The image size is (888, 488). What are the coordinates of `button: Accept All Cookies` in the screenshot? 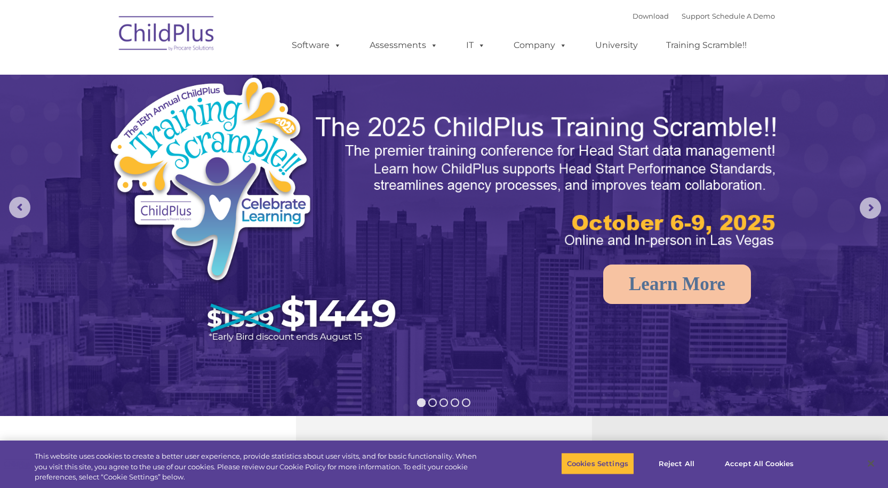 It's located at (759, 464).